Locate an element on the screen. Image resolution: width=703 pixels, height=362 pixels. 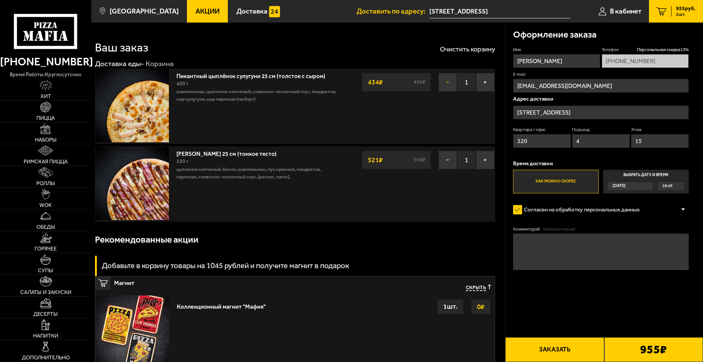
div: Корзина is located at coordinates (160, 63).